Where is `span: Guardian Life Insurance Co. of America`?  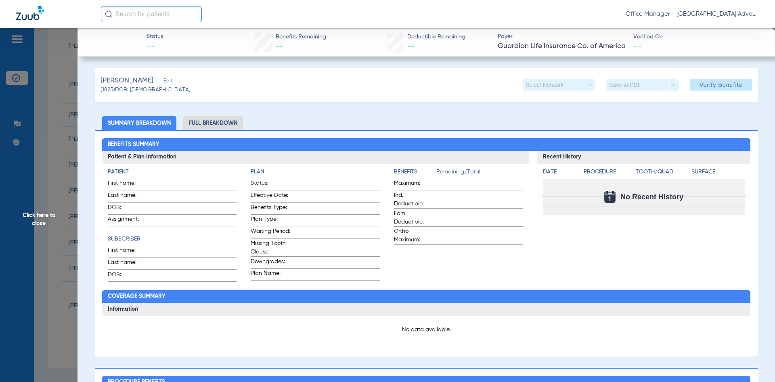 span: Guardian Life Insurance Co. of America is located at coordinates (562, 46).